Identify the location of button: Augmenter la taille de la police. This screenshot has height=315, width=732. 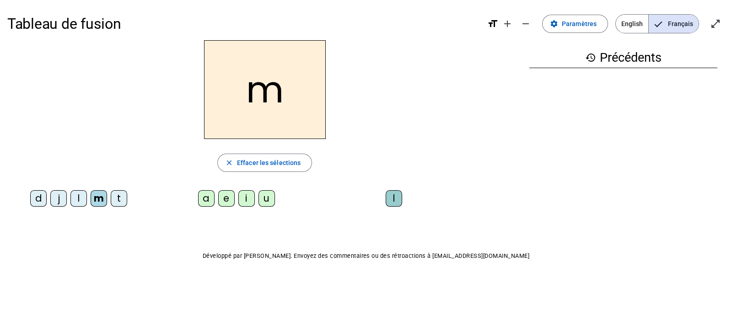
(508, 24).